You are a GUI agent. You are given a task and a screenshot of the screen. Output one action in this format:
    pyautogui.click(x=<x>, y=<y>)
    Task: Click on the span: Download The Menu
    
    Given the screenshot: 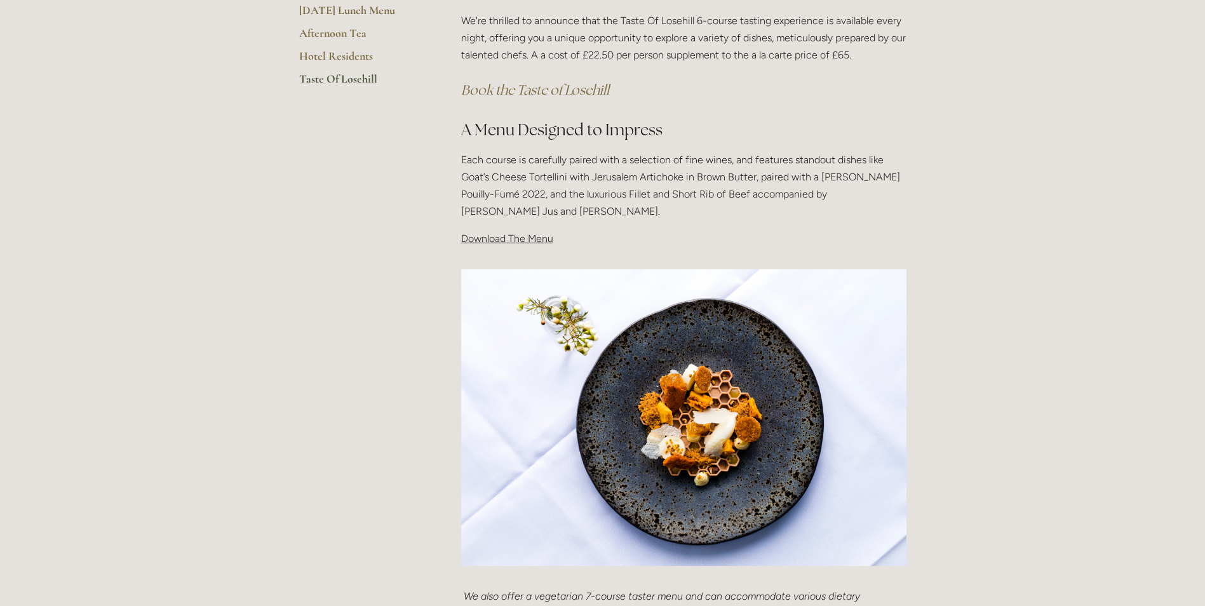 What is the action you would take?
    pyautogui.click(x=507, y=238)
    